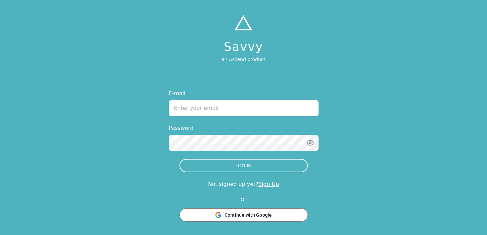  What do you see at coordinates (243, 47) in the screenshot?
I see `h1: Savvy` at bounding box center [243, 47].